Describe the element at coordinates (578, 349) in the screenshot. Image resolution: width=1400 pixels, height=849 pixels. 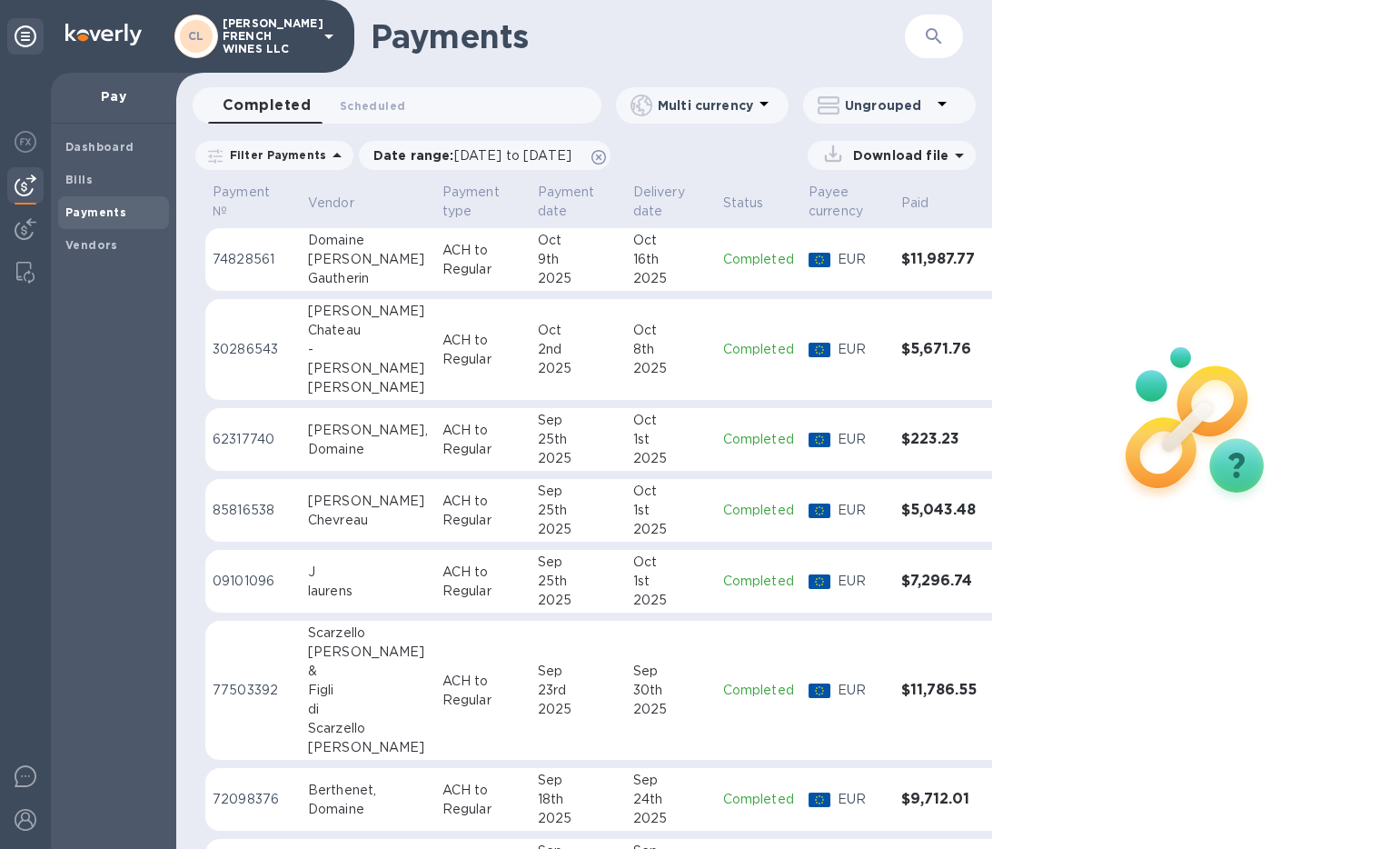
I see `div: 2nd` at that location.